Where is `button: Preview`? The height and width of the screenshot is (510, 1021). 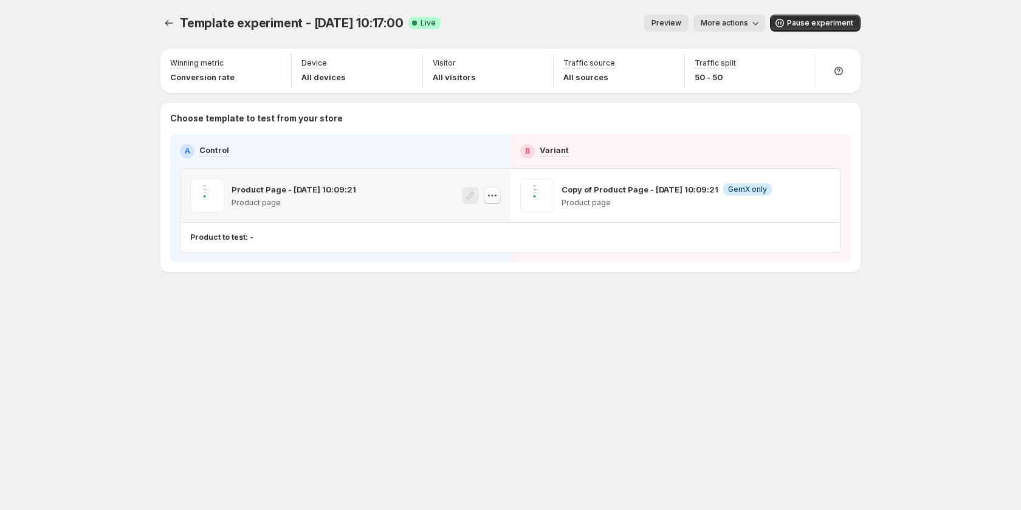 button: Preview is located at coordinates (666, 23).